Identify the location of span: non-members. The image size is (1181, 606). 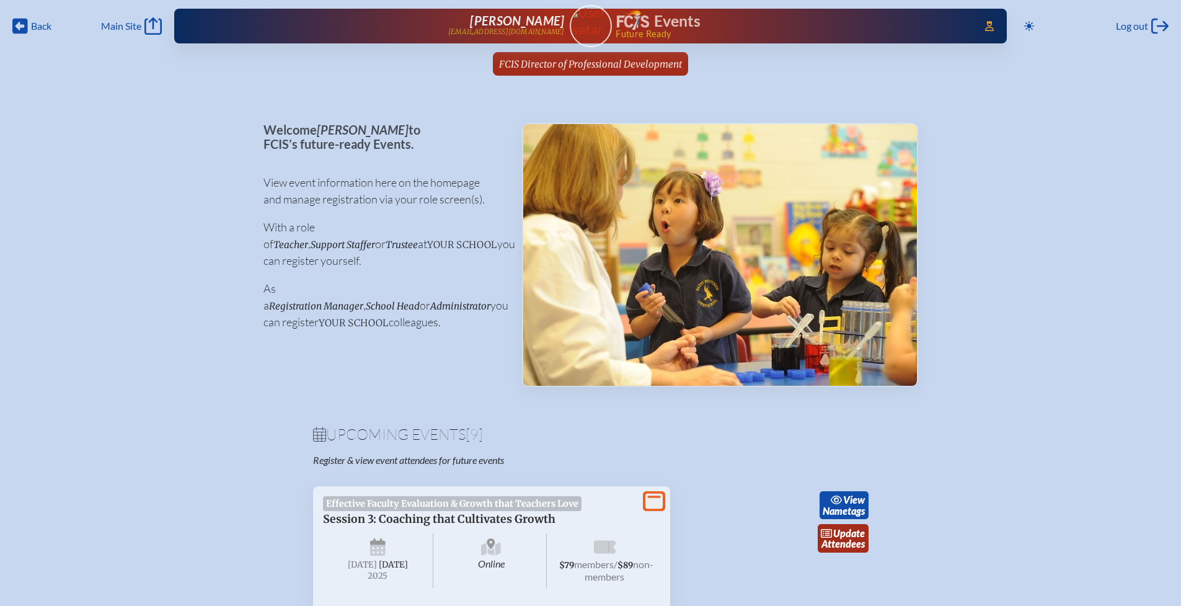
(619, 570).